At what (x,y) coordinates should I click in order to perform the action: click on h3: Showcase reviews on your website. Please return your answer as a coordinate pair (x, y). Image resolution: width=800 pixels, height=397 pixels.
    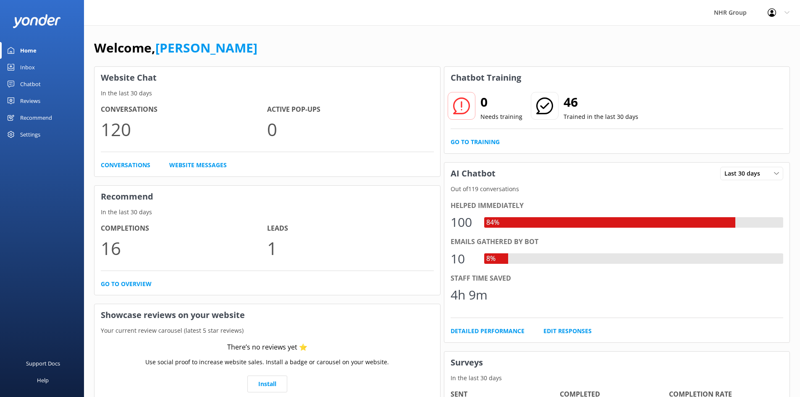
    Looking at the image, I should click on (267, 315).